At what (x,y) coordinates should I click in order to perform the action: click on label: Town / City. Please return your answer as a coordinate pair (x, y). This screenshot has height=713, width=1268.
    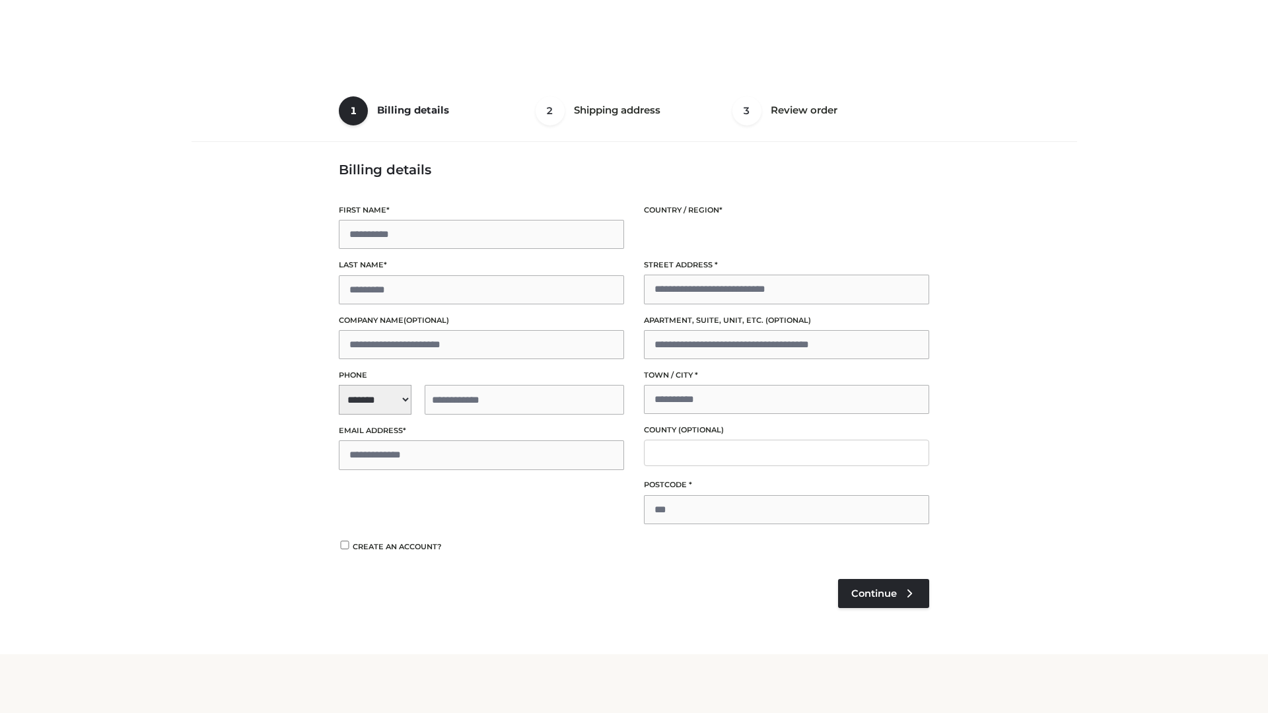
    Looking at the image, I should click on (786, 375).